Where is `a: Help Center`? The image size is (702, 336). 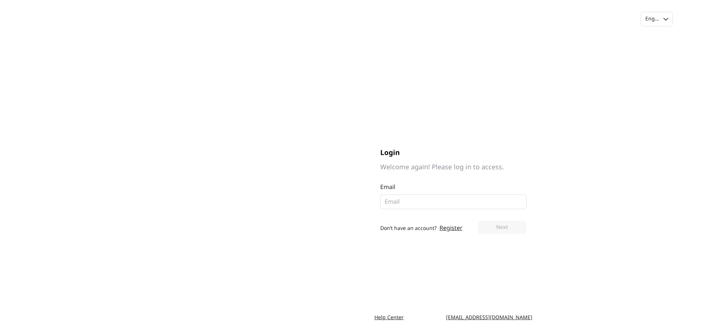 a: Help Center is located at coordinates (389, 318).